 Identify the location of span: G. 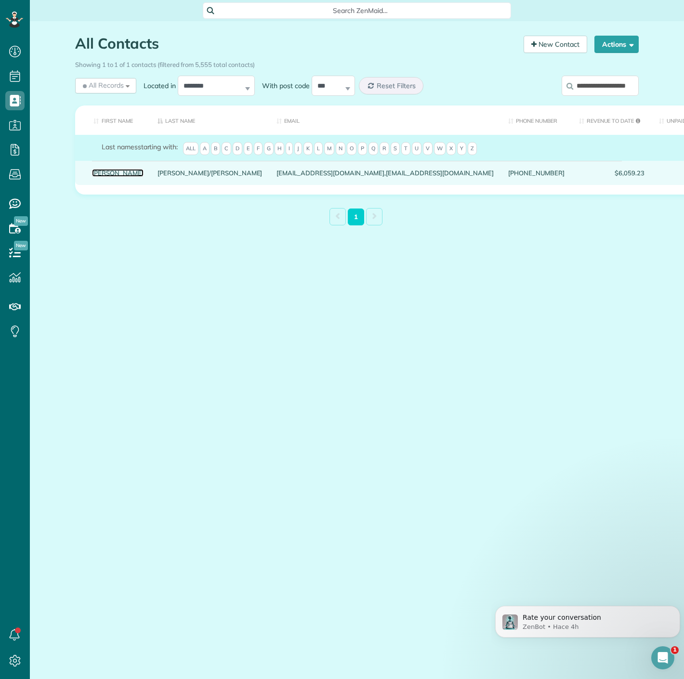
(269, 149).